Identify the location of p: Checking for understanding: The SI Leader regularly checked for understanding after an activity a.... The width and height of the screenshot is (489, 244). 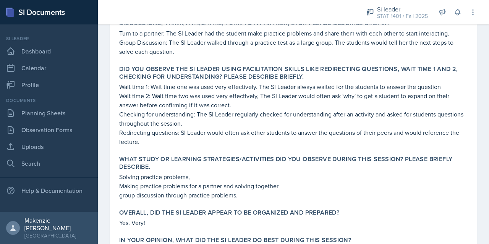
(293, 119).